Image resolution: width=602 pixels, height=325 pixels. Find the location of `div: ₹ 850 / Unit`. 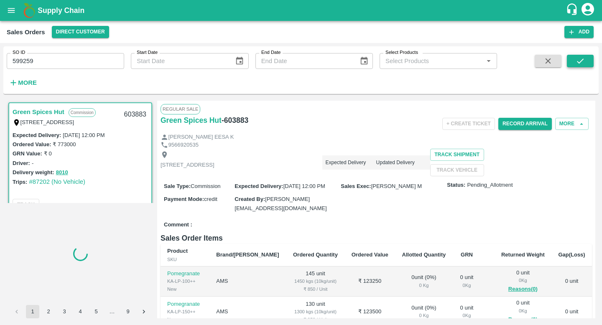

div: ₹ 850 / Unit is located at coordinates (316, 289).